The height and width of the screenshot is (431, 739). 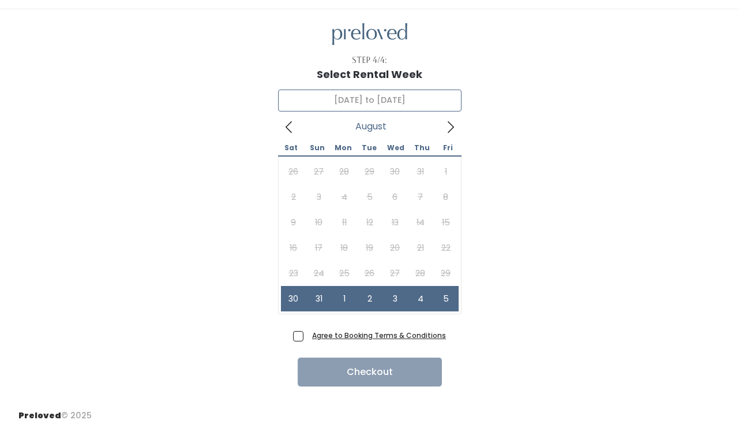 What do you see at coordinates (369, 74) in the screenshot?
I see `h1: Select Rental Week` at bounding box center [369, 74].